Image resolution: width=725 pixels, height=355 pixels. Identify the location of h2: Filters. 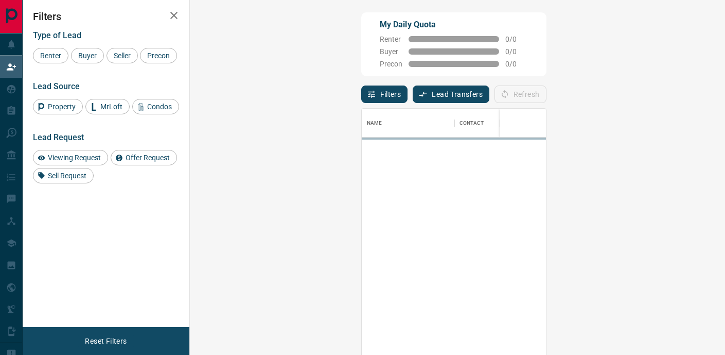
(106, 16).